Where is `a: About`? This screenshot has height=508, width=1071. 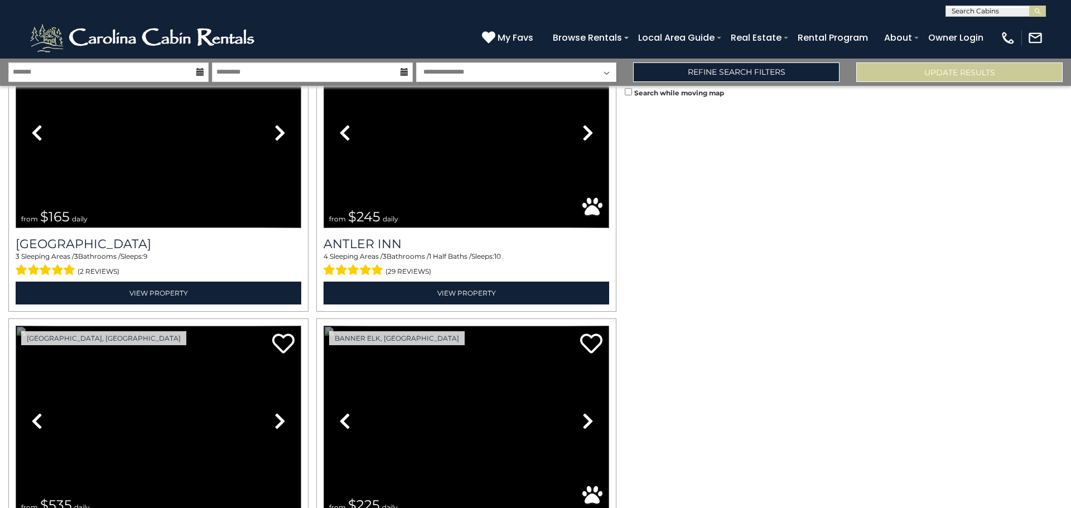
a: About is located at coordinates (898, 37).